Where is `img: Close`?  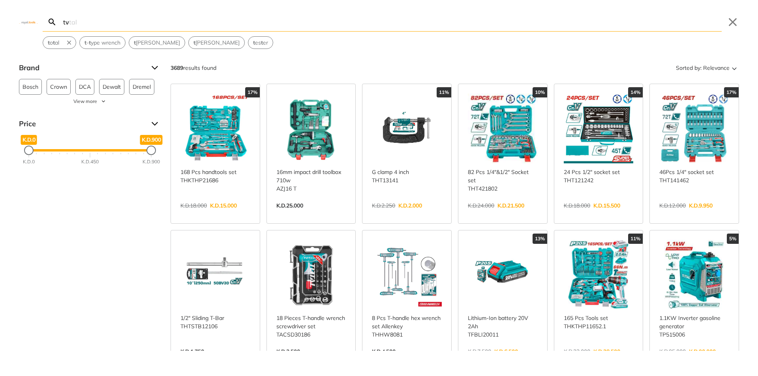
img: Close is located at coordinates (28, 22).